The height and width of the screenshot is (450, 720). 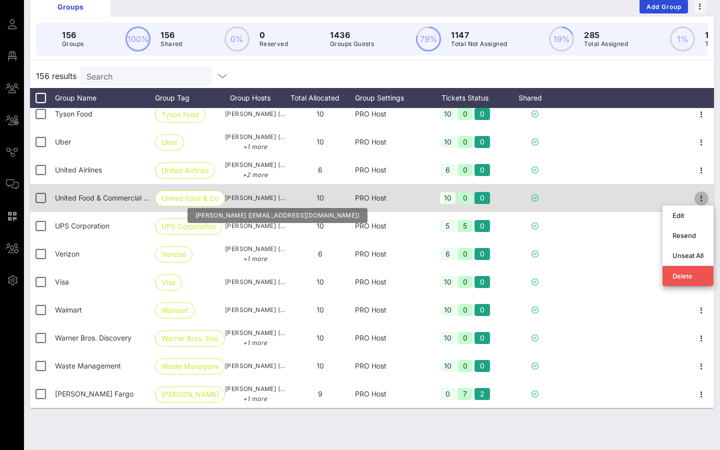 What do you see at coordinates (479, 44) in the screenshot?
I see `p: Total Not Assigned` at bounding box center [479, 44].